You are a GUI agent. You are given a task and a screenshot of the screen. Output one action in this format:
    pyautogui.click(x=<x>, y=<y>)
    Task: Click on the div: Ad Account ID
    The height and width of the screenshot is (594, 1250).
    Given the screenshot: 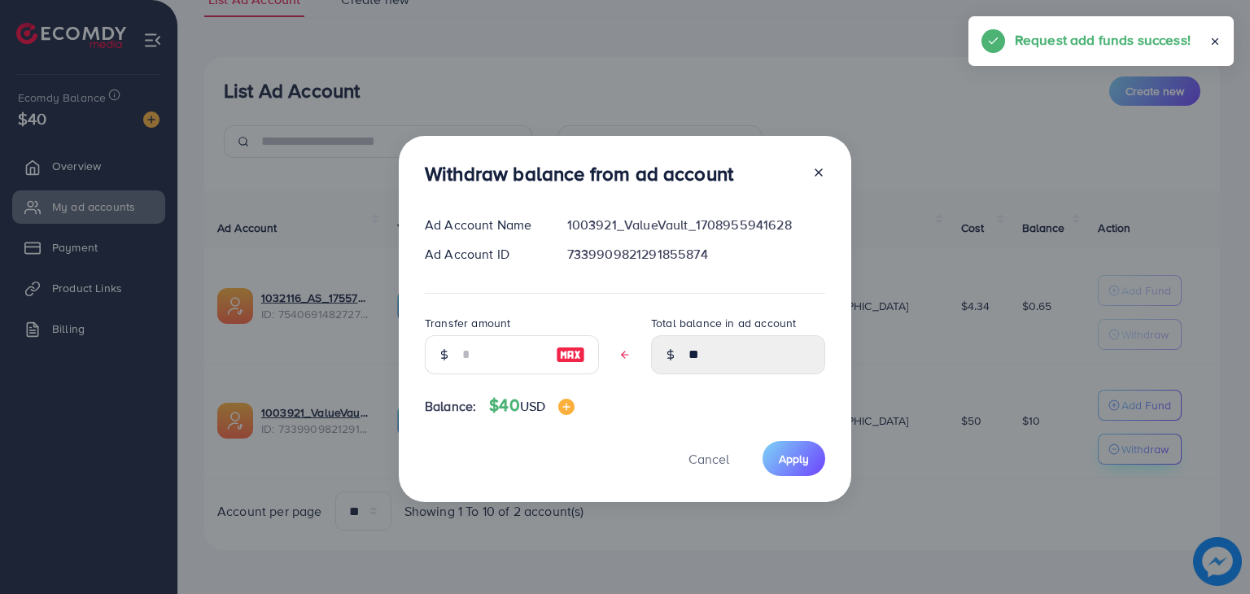 What is the action you would take?
    pyautogui.click(x=482, y=254)
    